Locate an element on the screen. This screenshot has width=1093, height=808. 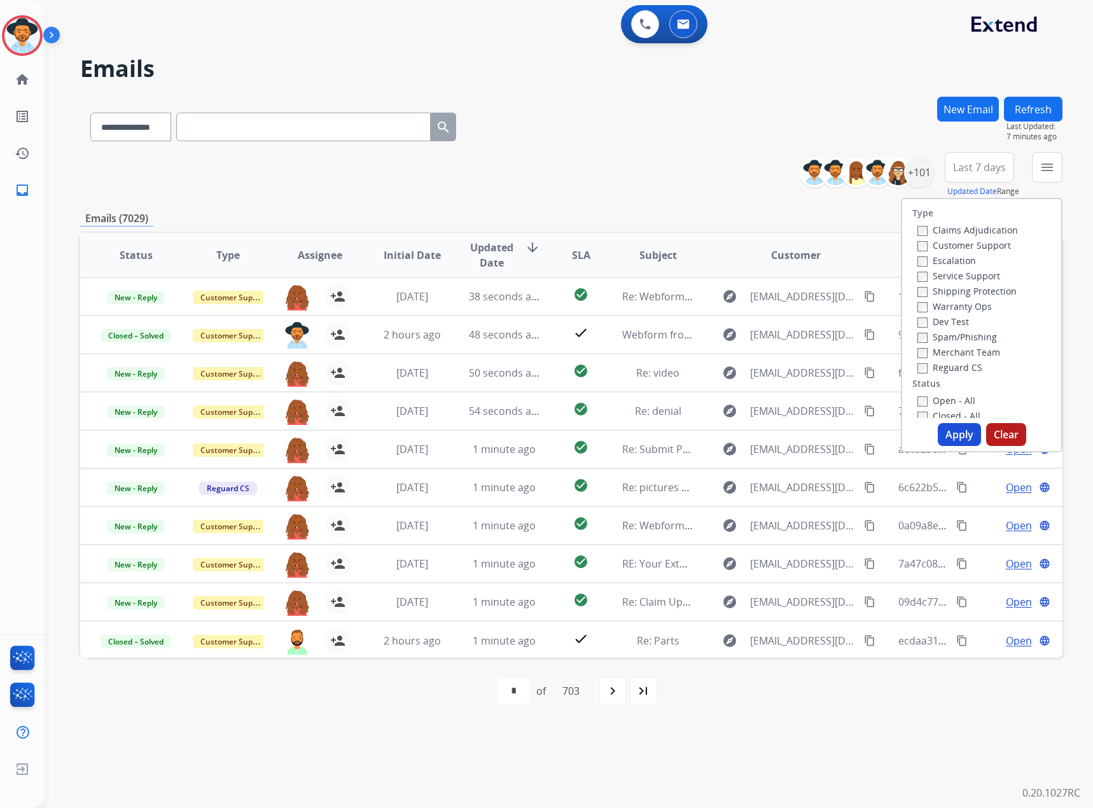
label: Status is located at coordinates (926, 384).